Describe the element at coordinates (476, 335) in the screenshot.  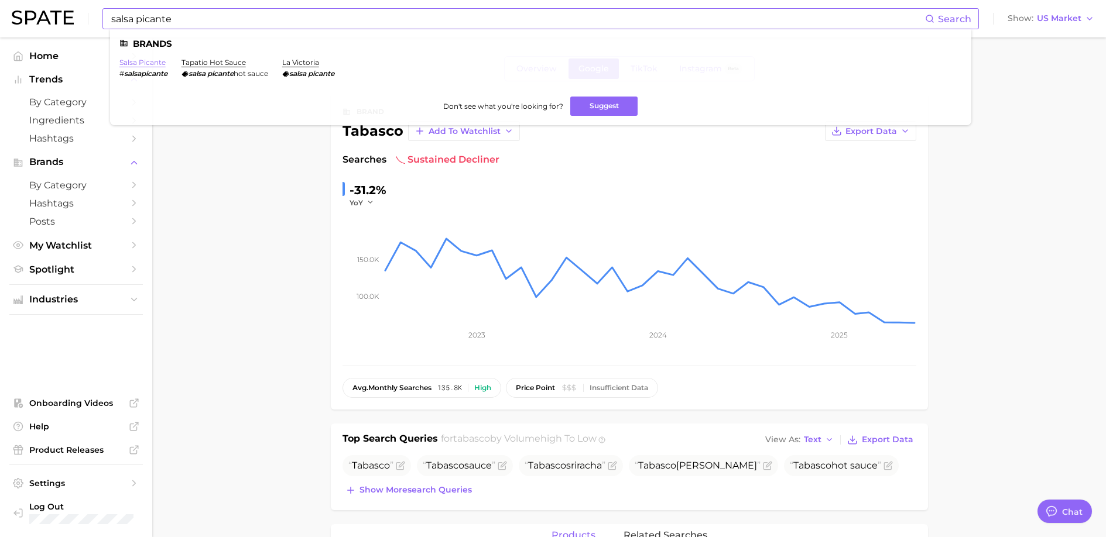
I see `tspan: 2023` at that location.